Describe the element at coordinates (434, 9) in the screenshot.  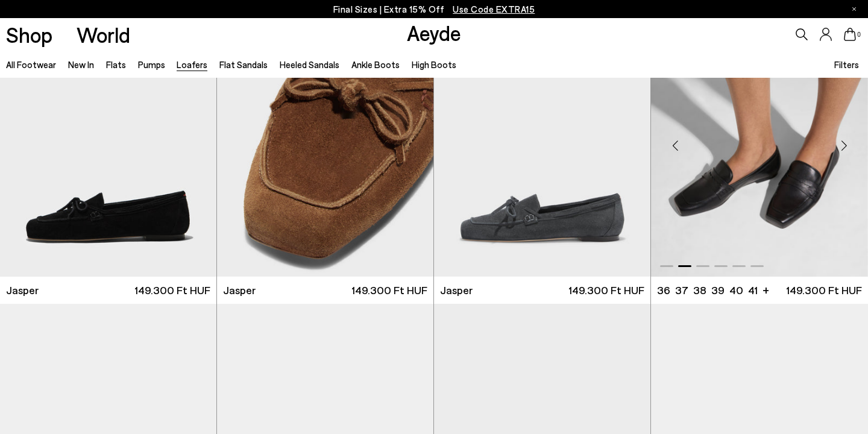
I see `p: Final Sizes | Extra 15% Off` at that location.